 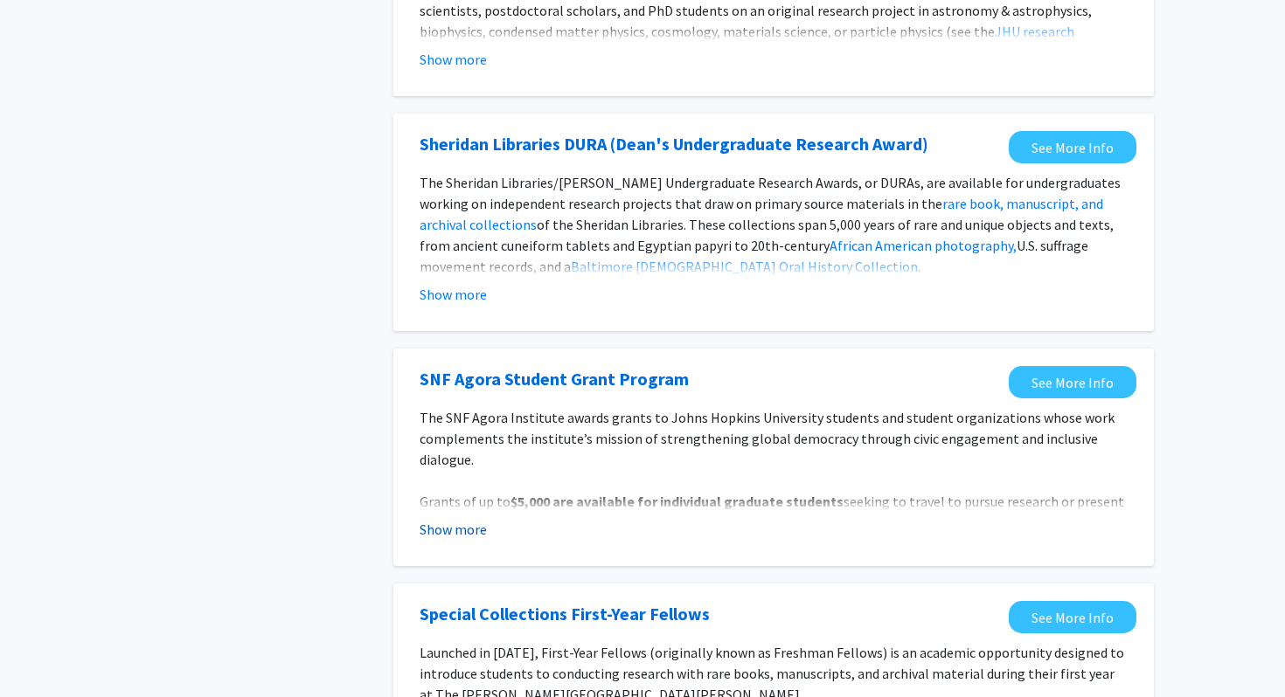 I want to click on strong: $5,000 are available for individual graduate students, so click(x=676, y=502).